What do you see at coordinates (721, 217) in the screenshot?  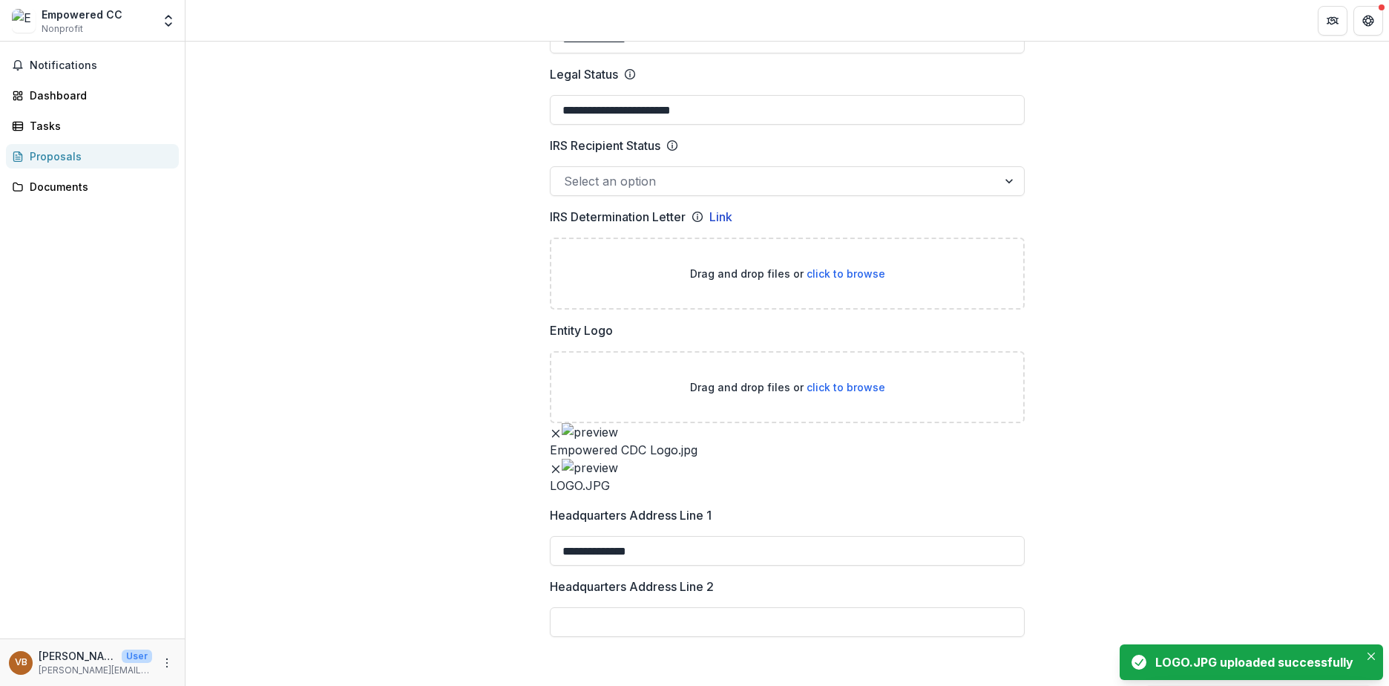 I see `a: Link` at bounding box center [721, 217].